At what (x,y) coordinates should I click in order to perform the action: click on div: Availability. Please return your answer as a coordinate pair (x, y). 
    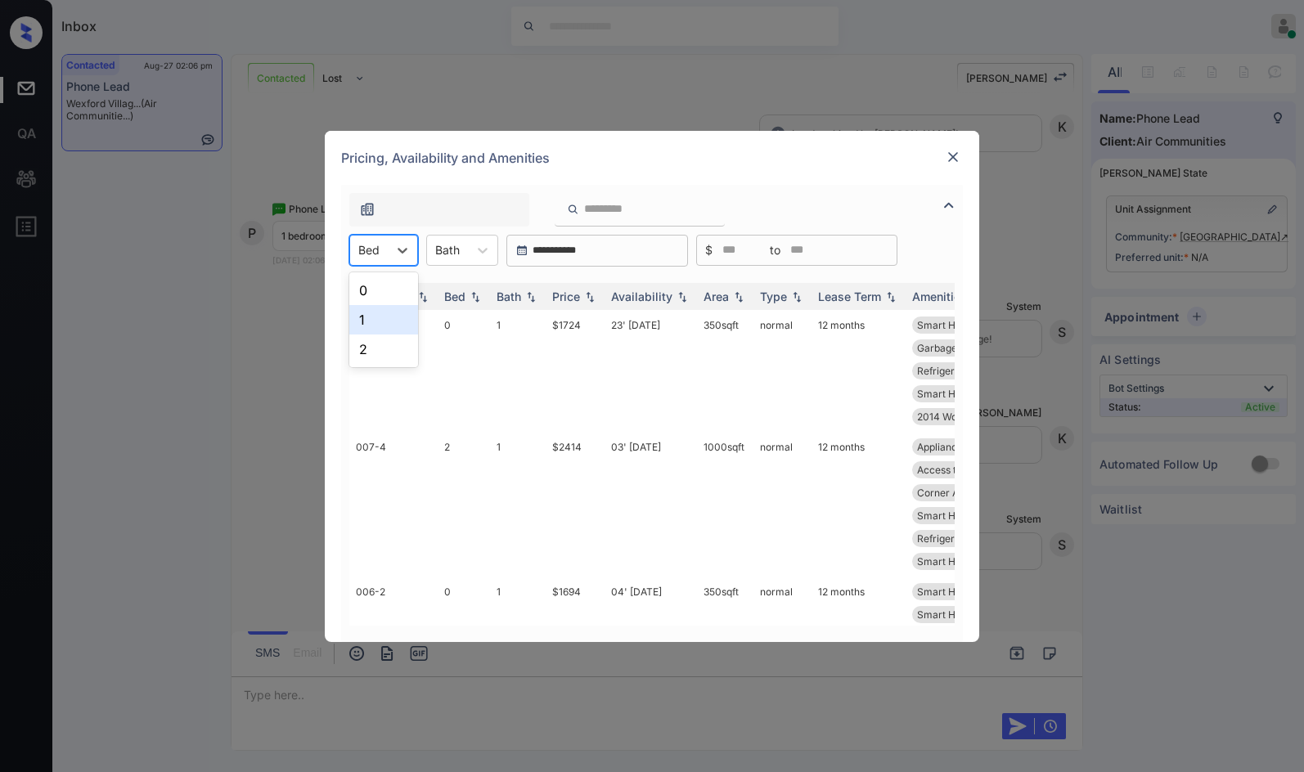
    Looking at the image, I should click on (641, 296).